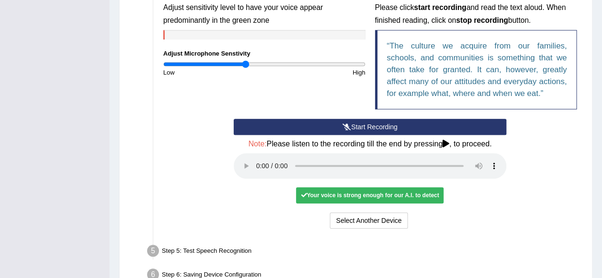  What do you see at coordinates (370, 127) in the screenshot?
I see `button: Start Recording` at bounding box center [370, 127].